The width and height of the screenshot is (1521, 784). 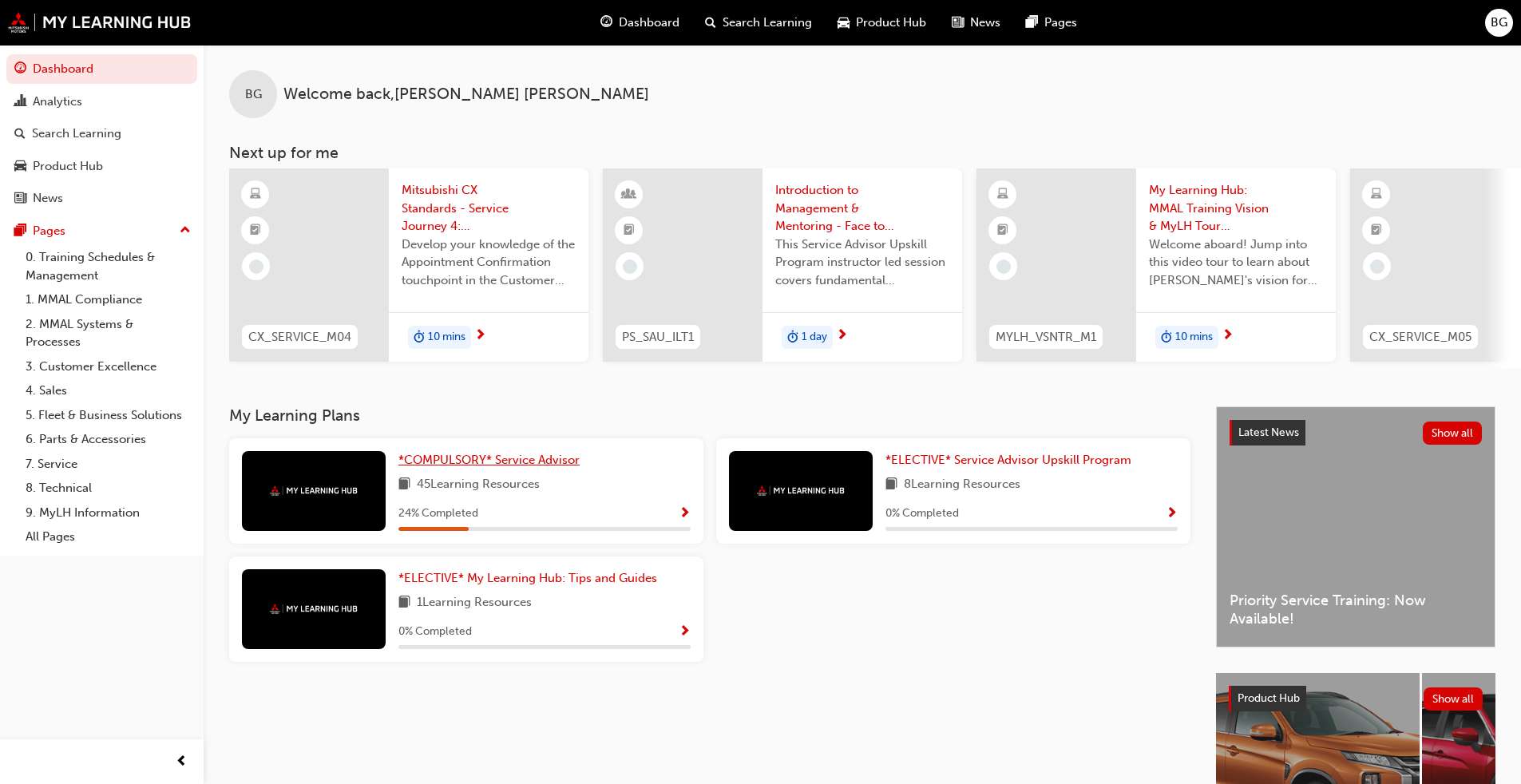 What do you see at coordinates (107, 536) in the screenshot?
I see `a: All Pages` at bounding box center [107, 536].